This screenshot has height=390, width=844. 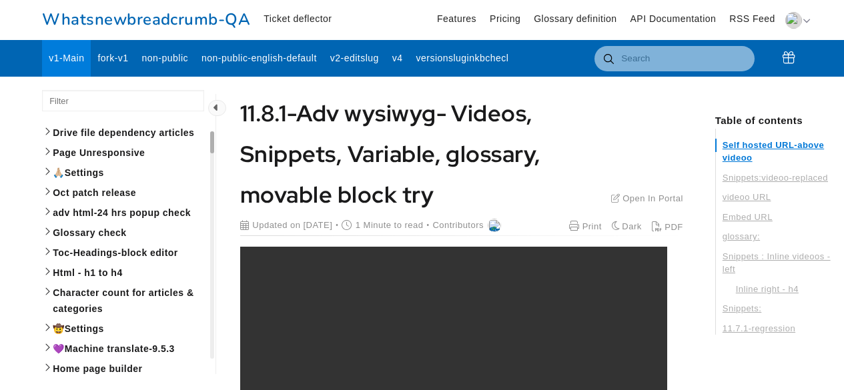 What do you see at coordinates (297, 19) in the screenshot?
I see `a: Ticket deflector` at bounding box center [297, 19].